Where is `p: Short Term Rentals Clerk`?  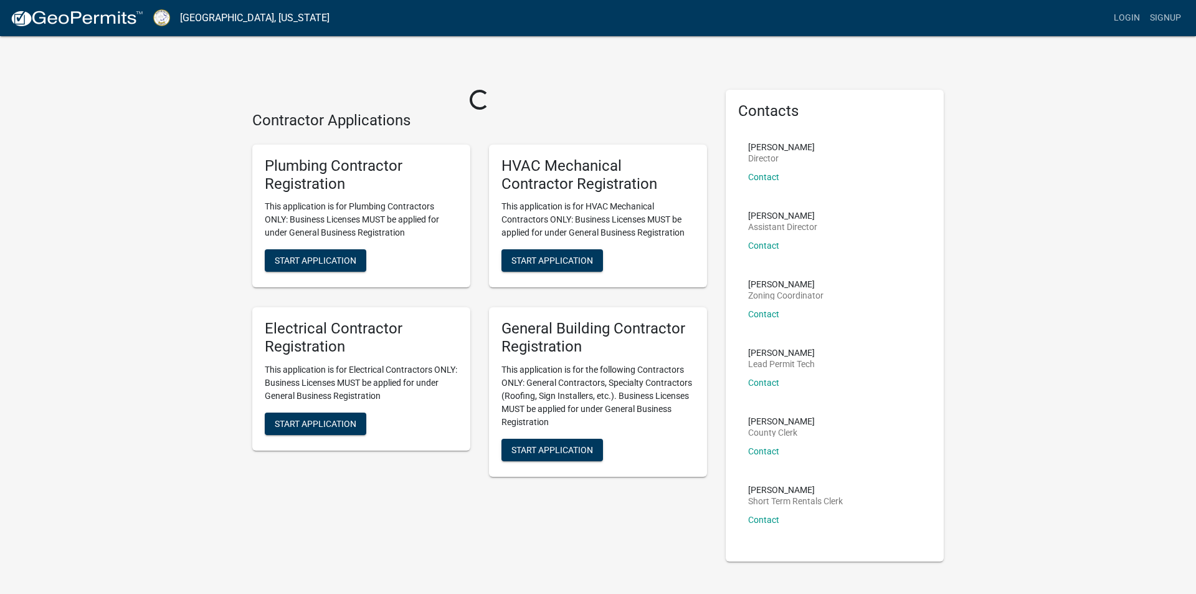 p: Short Term Rentals Clerk is located at coordinates (796, 501).